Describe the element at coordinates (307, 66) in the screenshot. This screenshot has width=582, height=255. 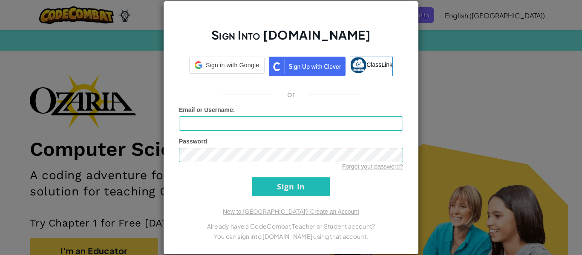
I see `img: clever_sso_button@2x.png` at that location.